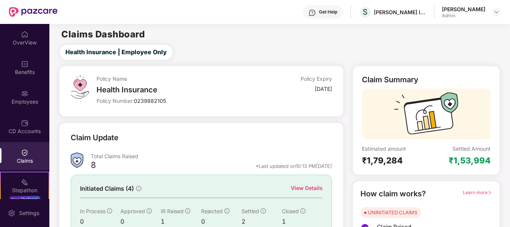 The image size is (510, 227). Describe the element at coordinates (25, 64) in the screenshot. I see `img: svg+xml;base64,PHN2ZyBpZD0iQmVuZWZpdHMiIHhtbG5zPSJodHRwOi8vd3d3LnczLm9yZy8yMDAwL3N2ZyIgd2lkdGg9Ij...` at that location.